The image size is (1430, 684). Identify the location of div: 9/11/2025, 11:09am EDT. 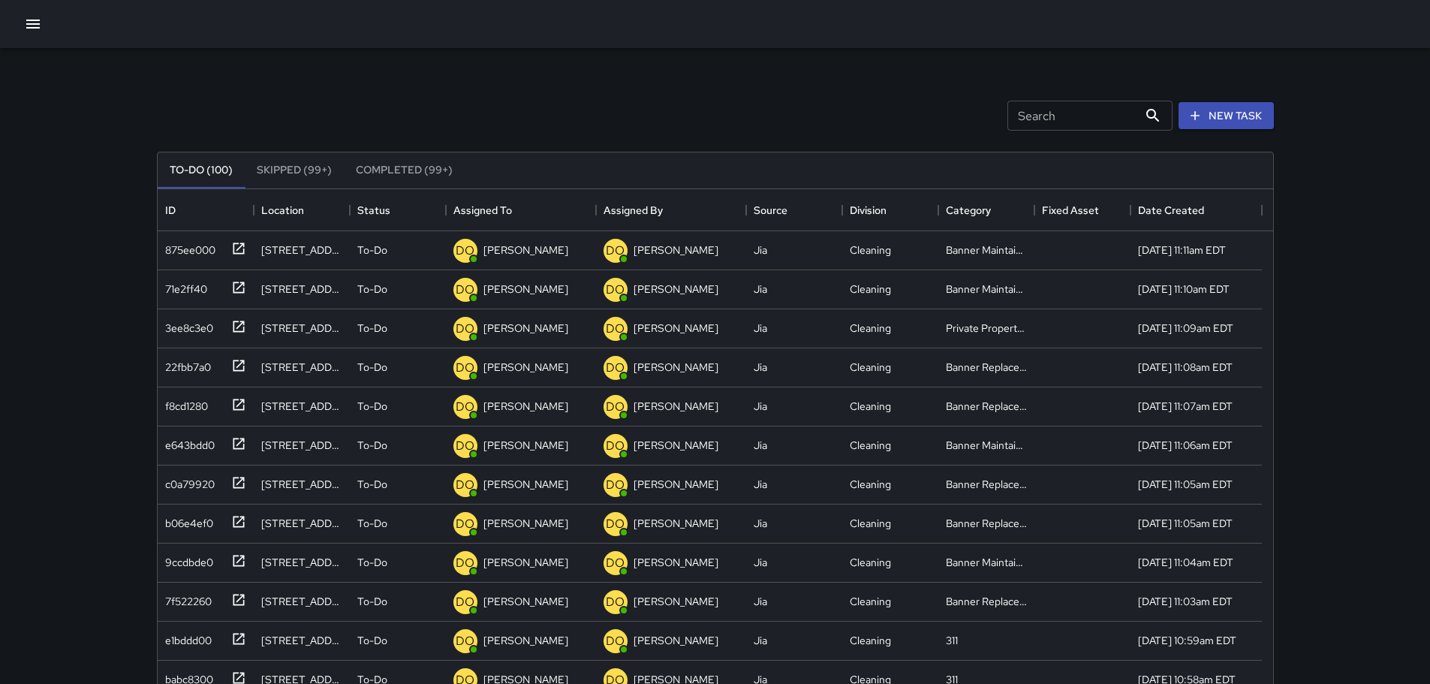
(1185, 328).